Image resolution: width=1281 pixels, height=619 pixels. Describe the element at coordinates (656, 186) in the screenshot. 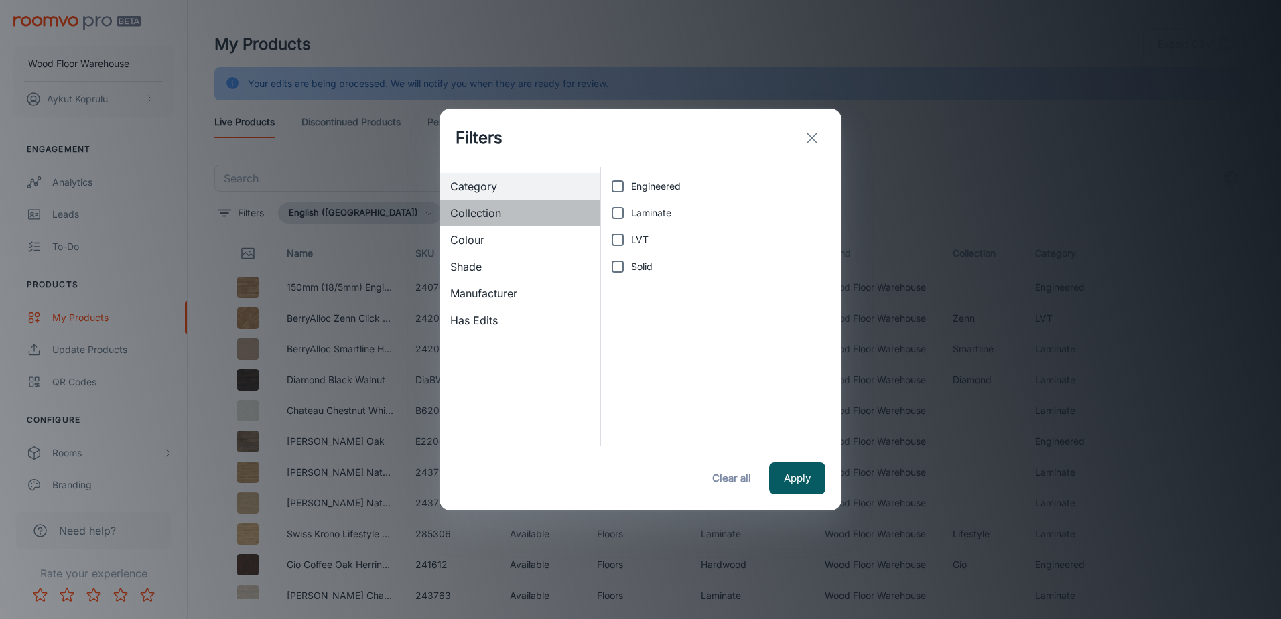

I see `span: Engineered` at that location.